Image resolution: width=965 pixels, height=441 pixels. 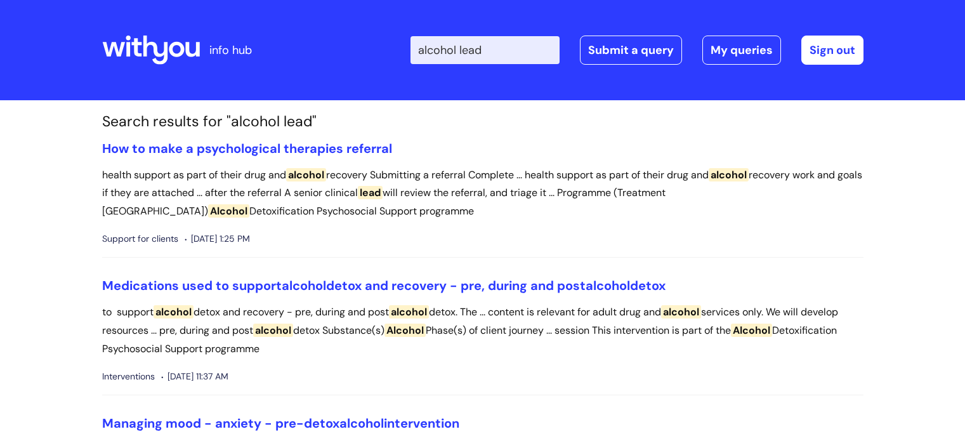 What do you see at coordinates (280, 423) in the screenshot?
I see `a: Managing mood - anxiety - pre-detoxalcoholintervention` at bounding box center [280, 423].